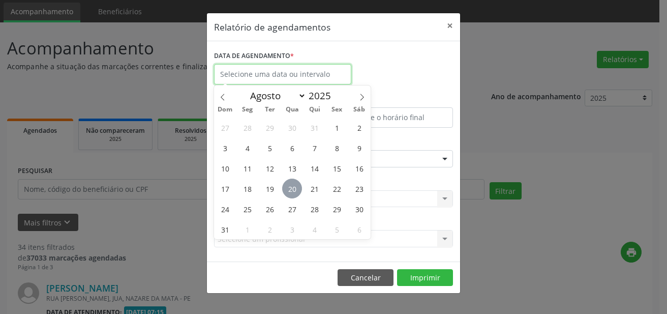 The image size is (667, 314). Describe the element at coordinates (394, 99) in the screenshot. I see `label: ATÉ` at that location.